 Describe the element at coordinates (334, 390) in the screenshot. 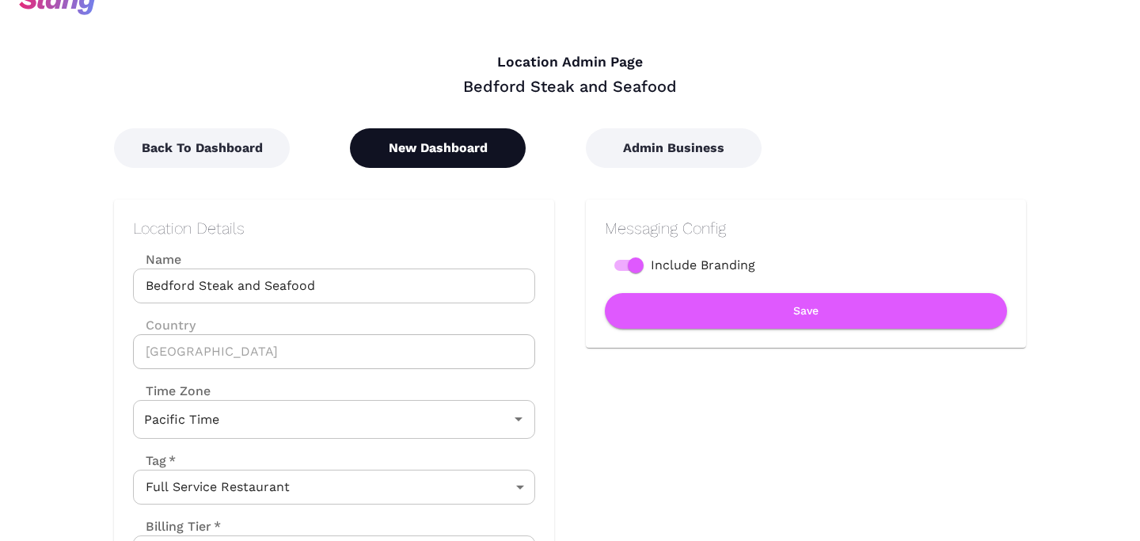

I see `label: Time Zone` at that location.